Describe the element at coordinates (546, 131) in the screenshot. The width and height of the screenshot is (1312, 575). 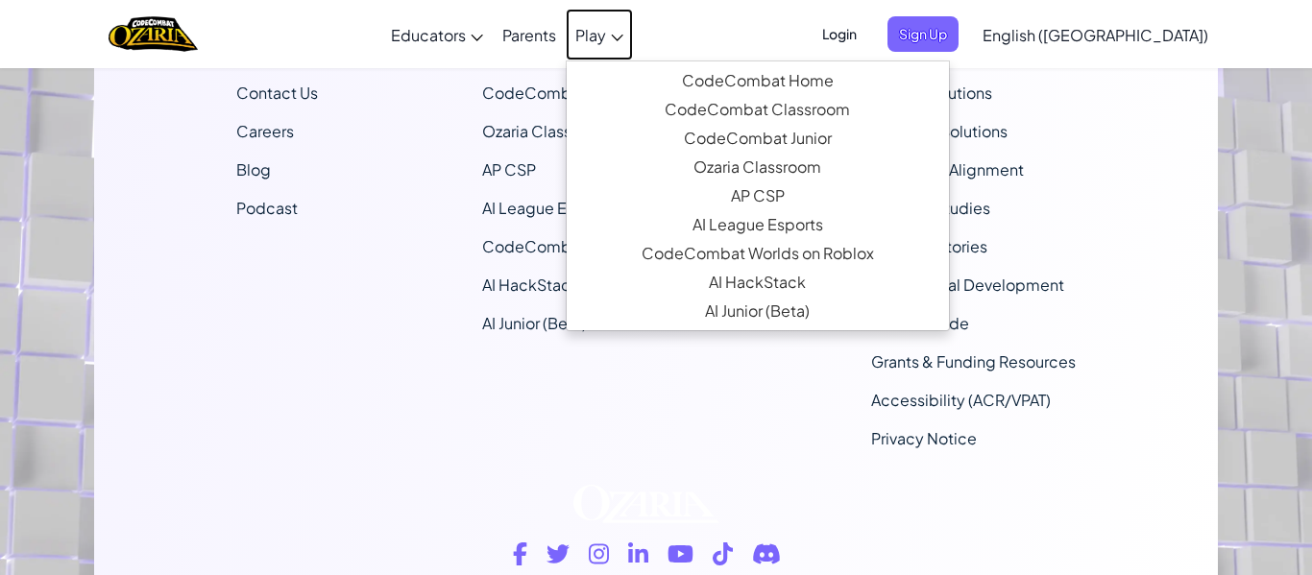
I see `a: Ozaria Classroom` at that location.